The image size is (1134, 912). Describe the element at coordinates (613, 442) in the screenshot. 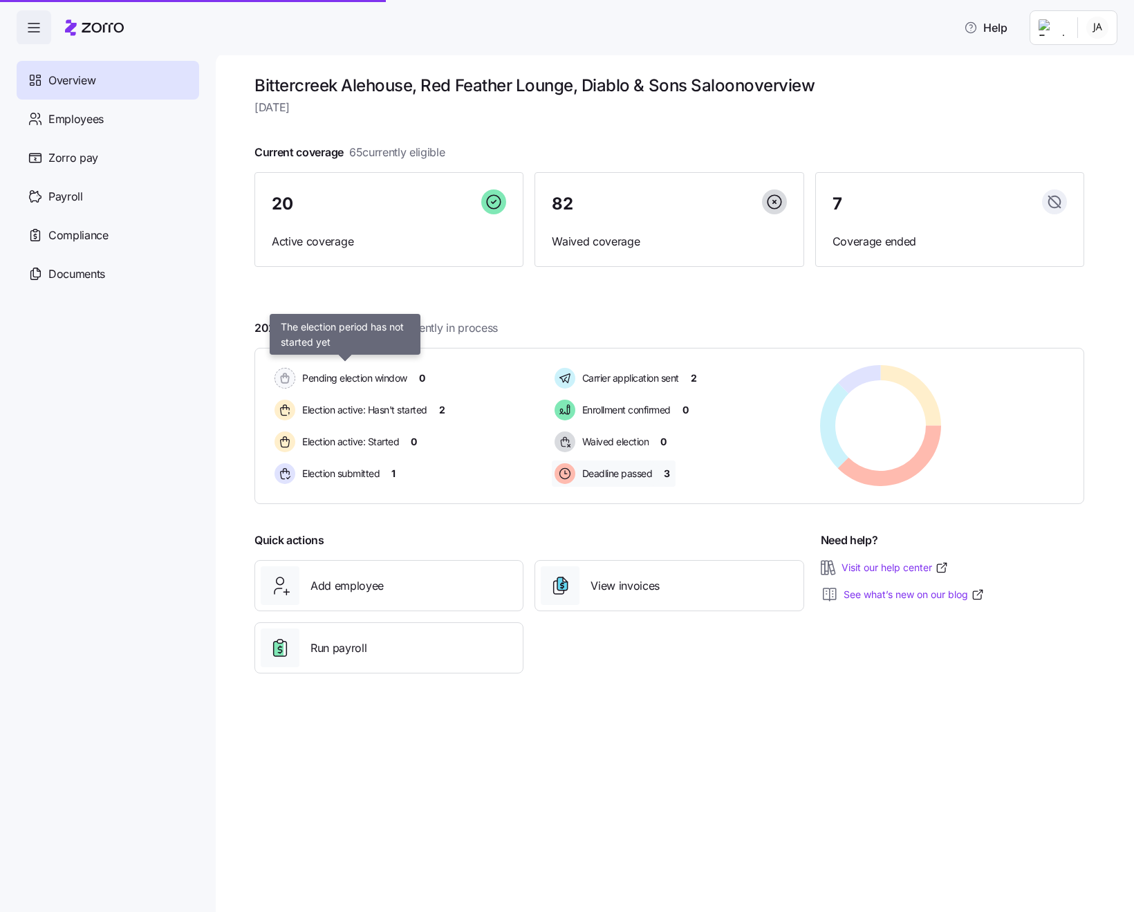

I see `span: Waived election` at that location.